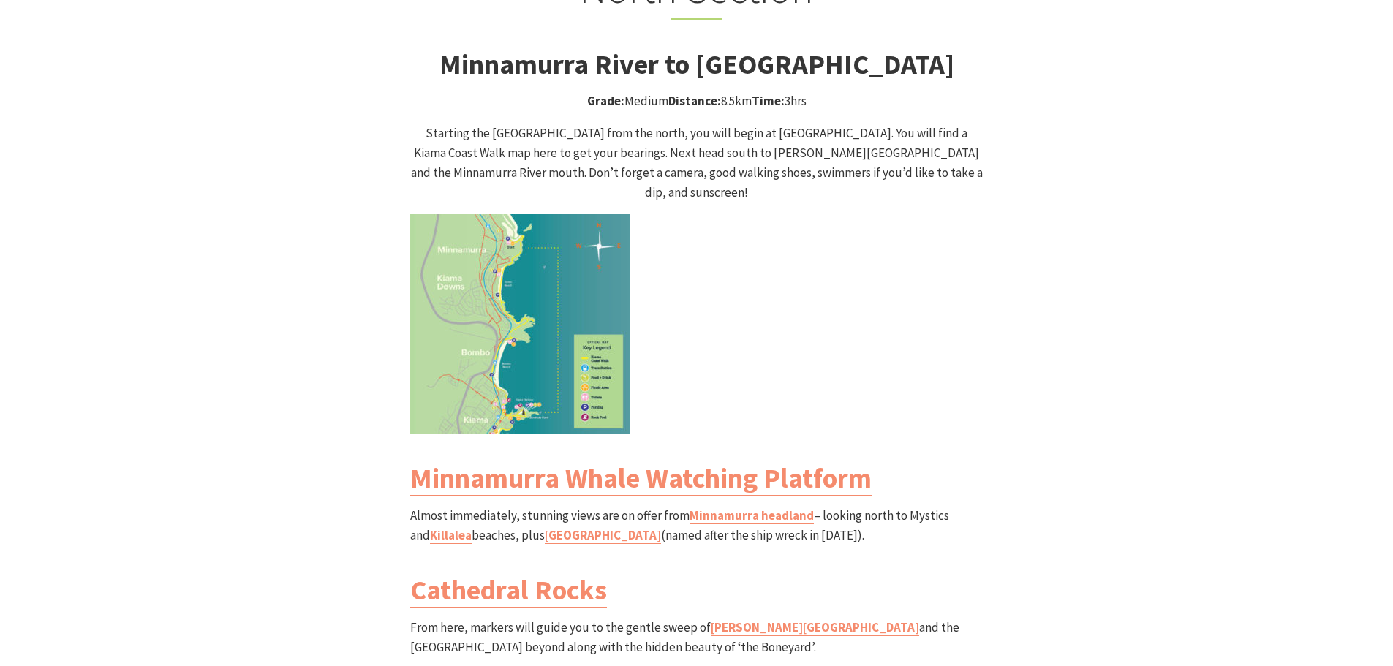 The width and height of the screenshot is (1393, 666). What do you see at coordinates (697, 101) in the screenshot?
I see `p: Medium 8.5km 3hrs` at bounding box center [697, 101].